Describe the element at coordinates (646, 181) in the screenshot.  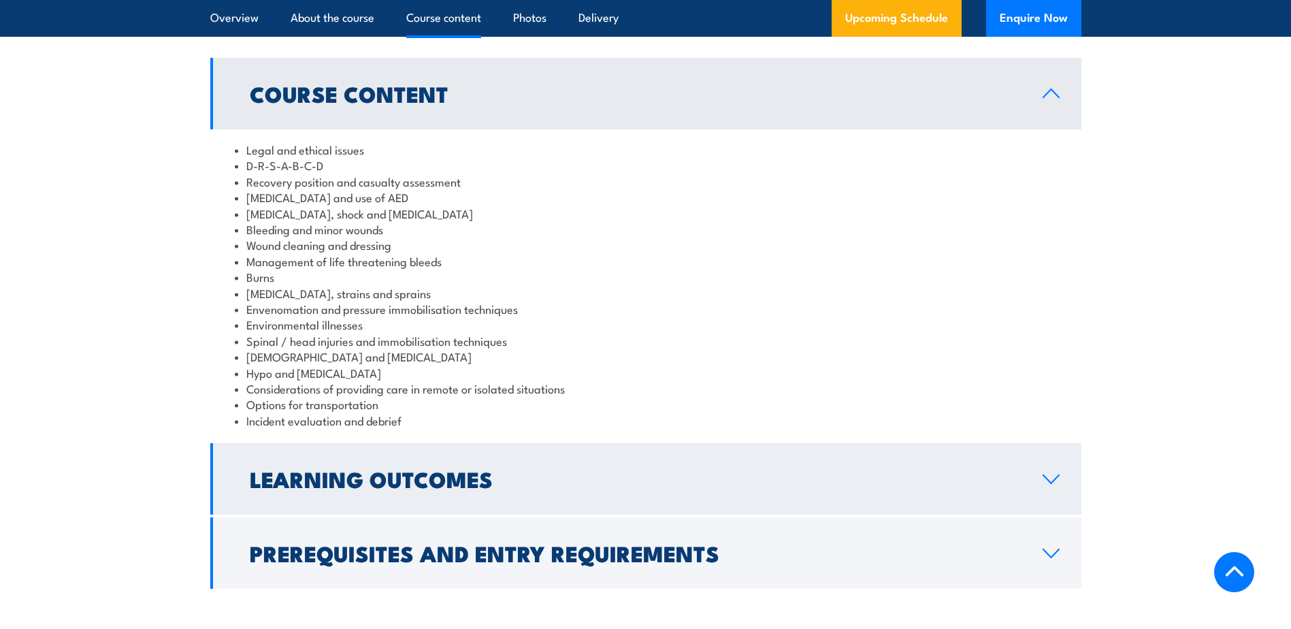
I see `li: Recovery position and casualty assessment` at that location.